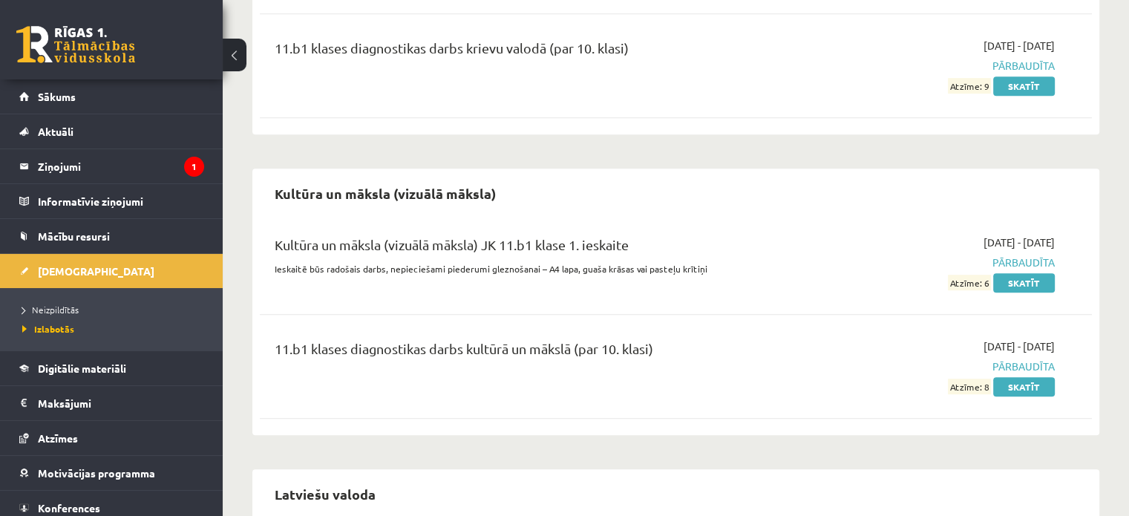 This screenshot has height=516, width=1129. What do you see at coordinates (115, 309) in the screenshot?
I see `a: Neizpildītās` at bounding box center [115, 309].